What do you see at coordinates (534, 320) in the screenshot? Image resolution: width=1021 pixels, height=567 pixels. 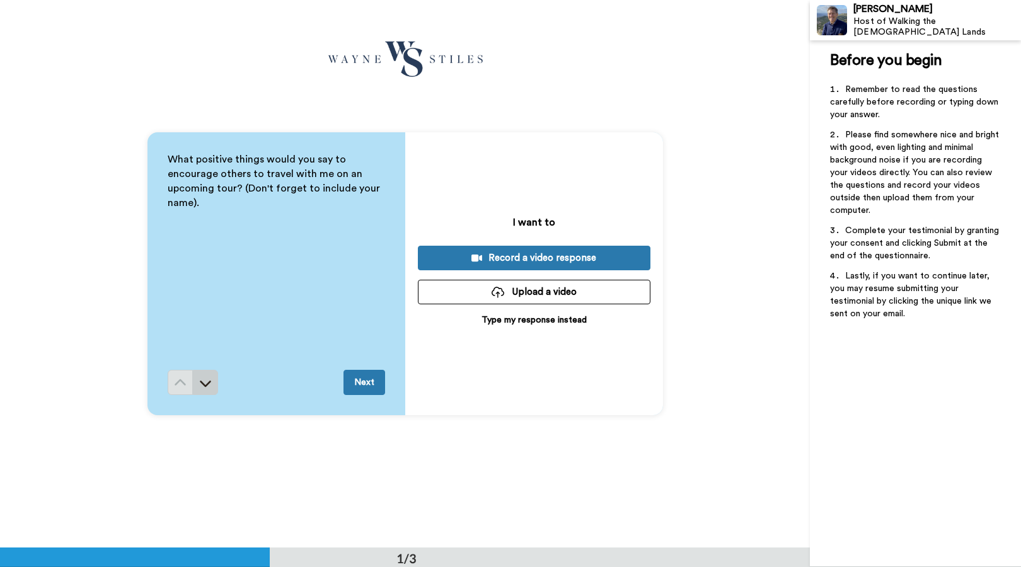 I see `p: Type my response instead` at bounding box center [534, 320].